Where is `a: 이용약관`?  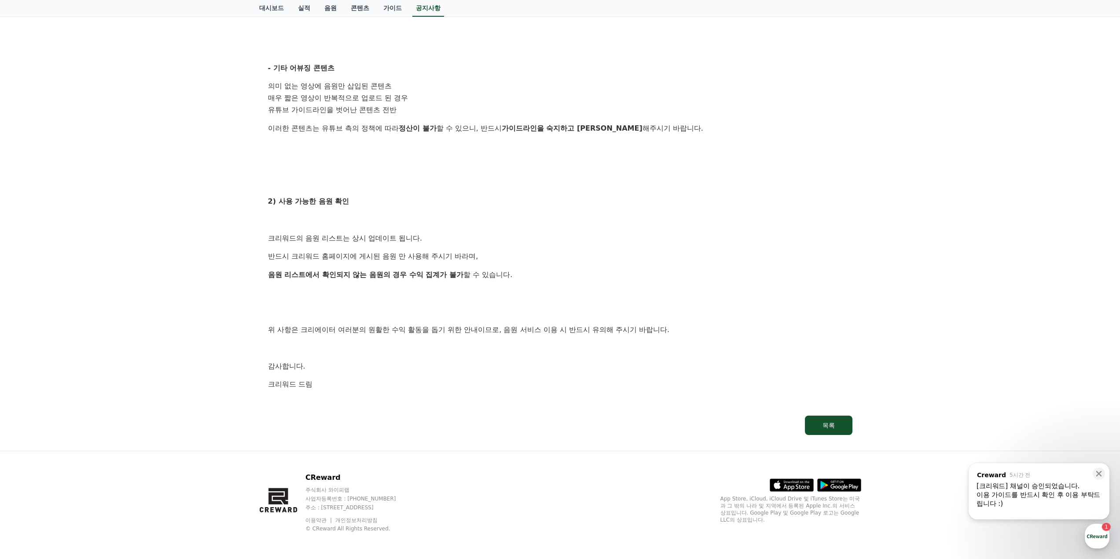
a: 이용약관 is located at coordinates (319, 521).